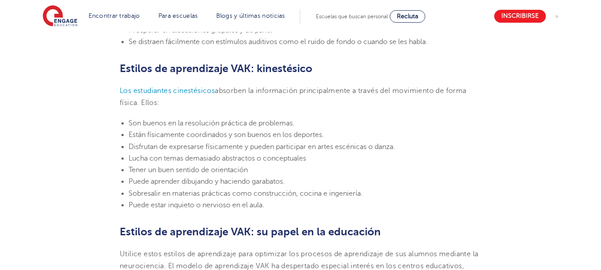 The height and width of the screenshot is (270, 601). I want to click on font: Sobresalir en materias prácticas como construcción, cocina e ingeniería., so click(245, 193).